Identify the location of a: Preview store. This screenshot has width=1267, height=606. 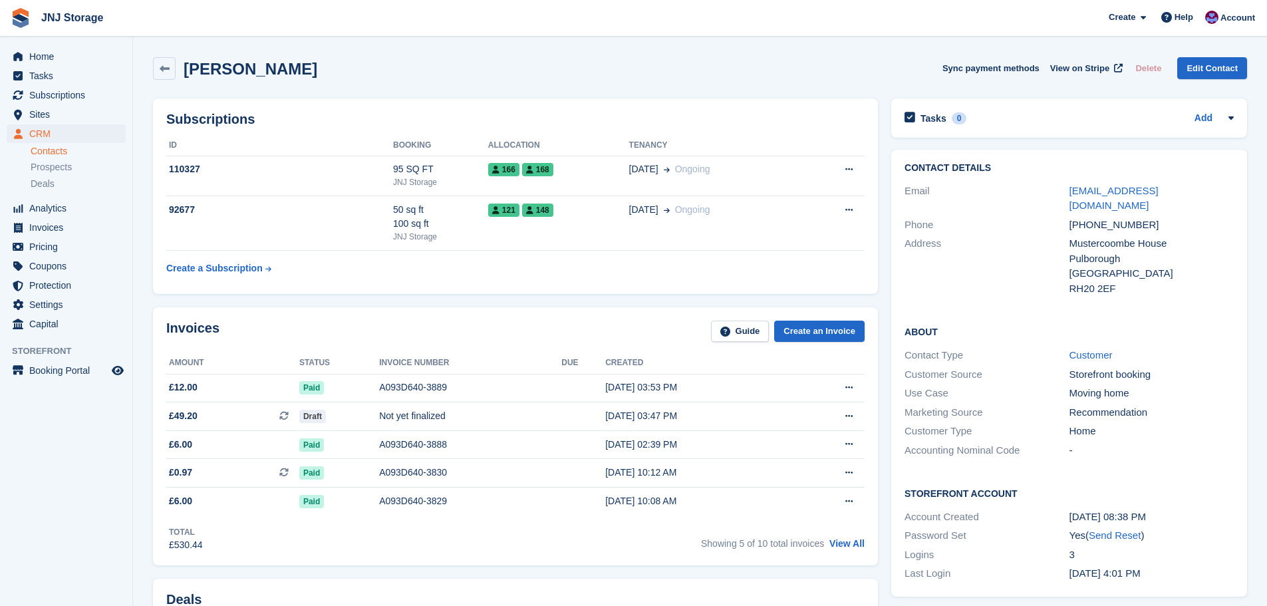
(118, 370).